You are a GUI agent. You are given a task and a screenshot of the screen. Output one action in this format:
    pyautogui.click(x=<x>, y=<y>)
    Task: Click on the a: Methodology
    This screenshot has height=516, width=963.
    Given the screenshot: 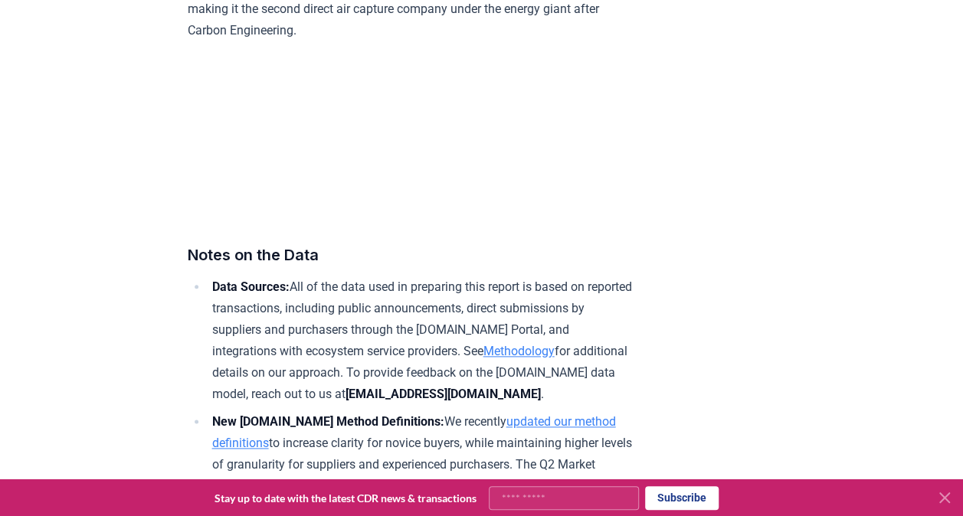 What is the action you would take?
    pyautogui.click(x=519, y=351)
    